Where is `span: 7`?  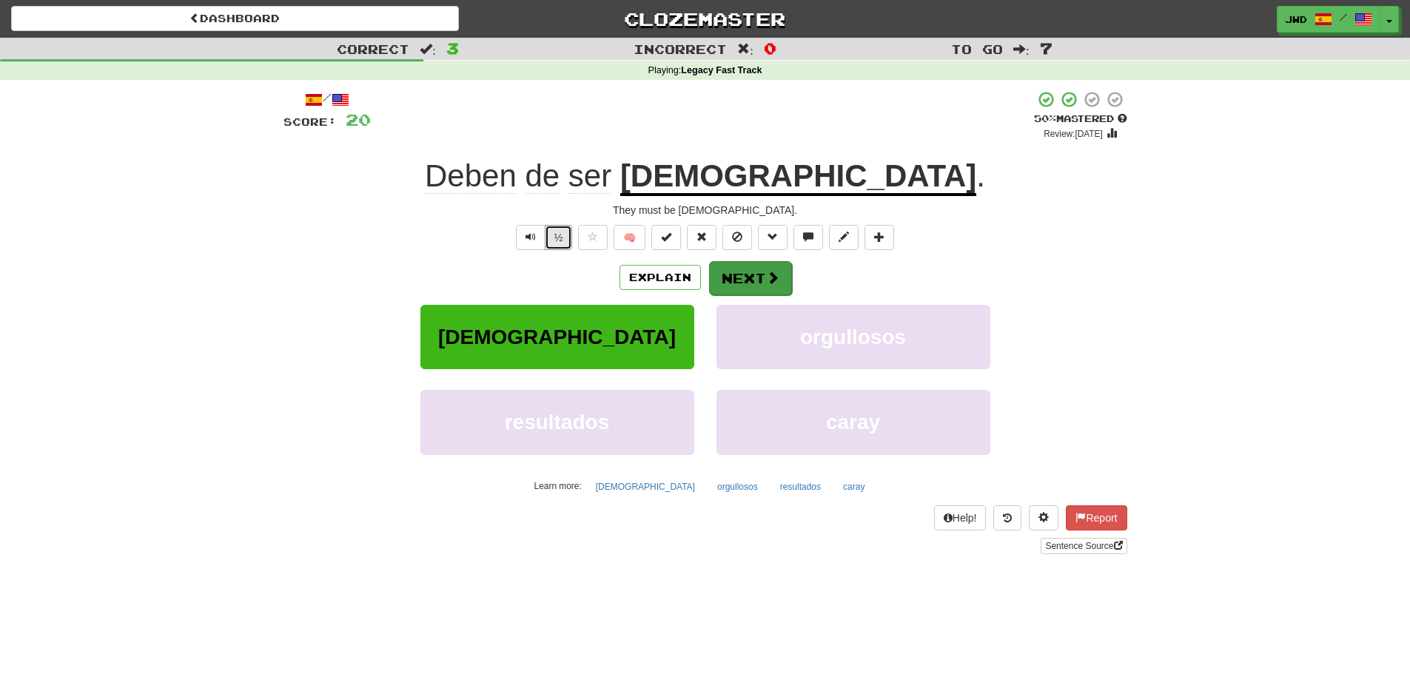
span: 7 is located at coordinates (1046, 48).